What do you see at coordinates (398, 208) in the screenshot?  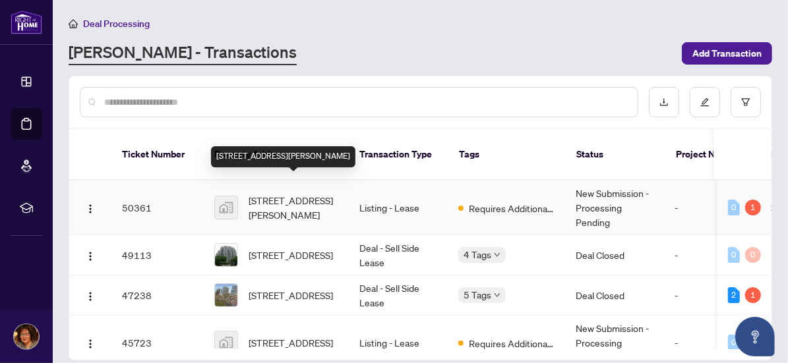 I see `td: Listing - Lease` at bounding box center [398, 208].